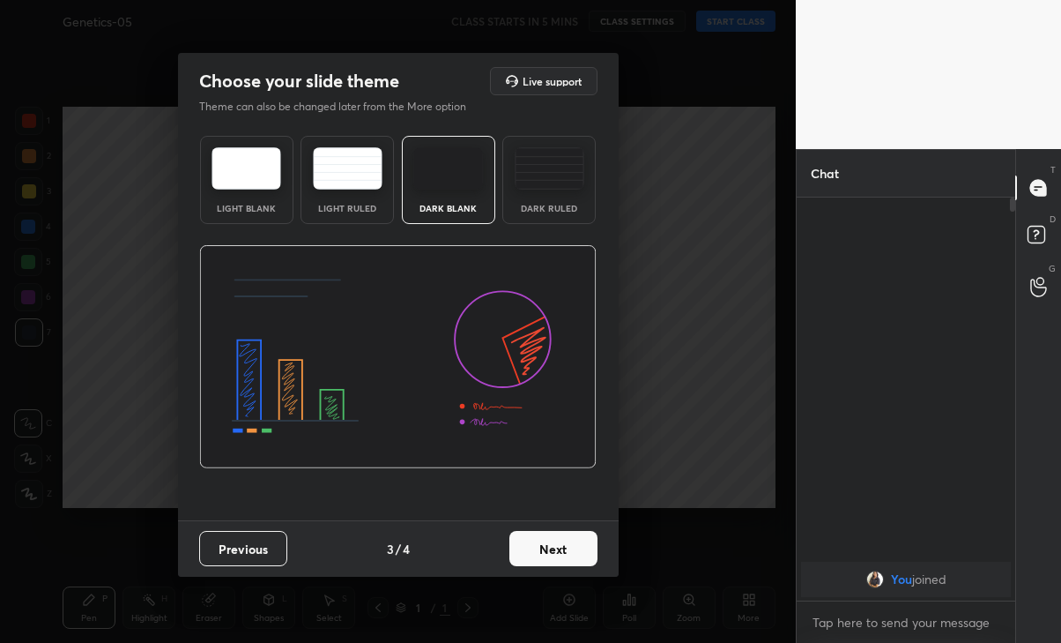  I want to click on img: darkThemeBanner.d06ce4a2.svg, so click(398, 357).